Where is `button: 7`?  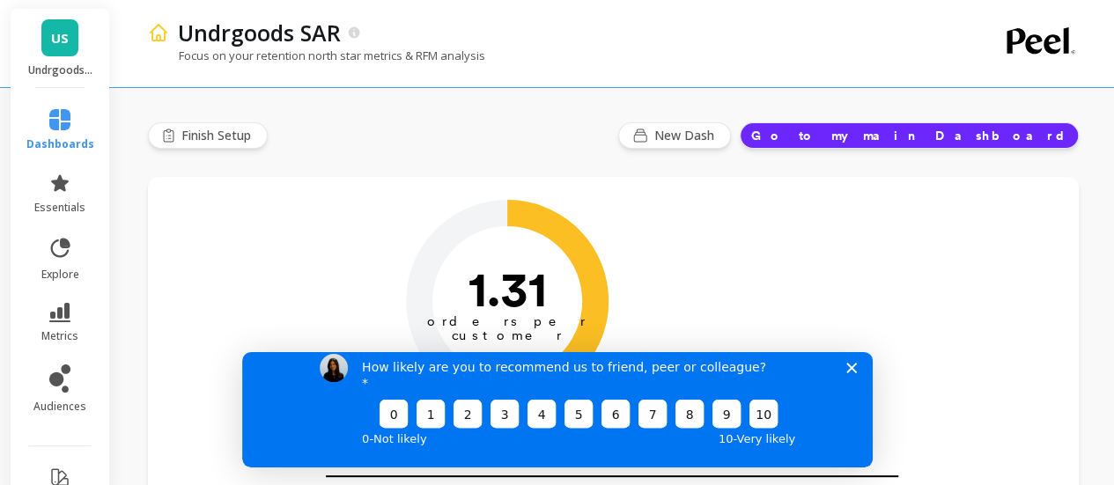 button: 7 is located at coordinates (410, 62).